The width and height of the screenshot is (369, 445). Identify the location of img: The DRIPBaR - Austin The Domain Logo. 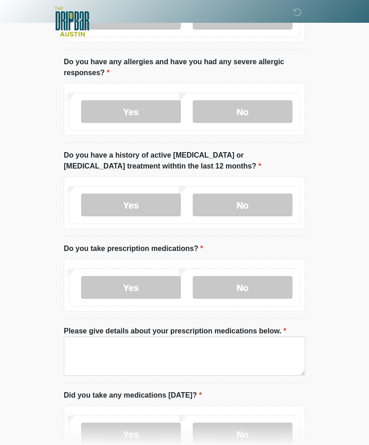
(72, 21).